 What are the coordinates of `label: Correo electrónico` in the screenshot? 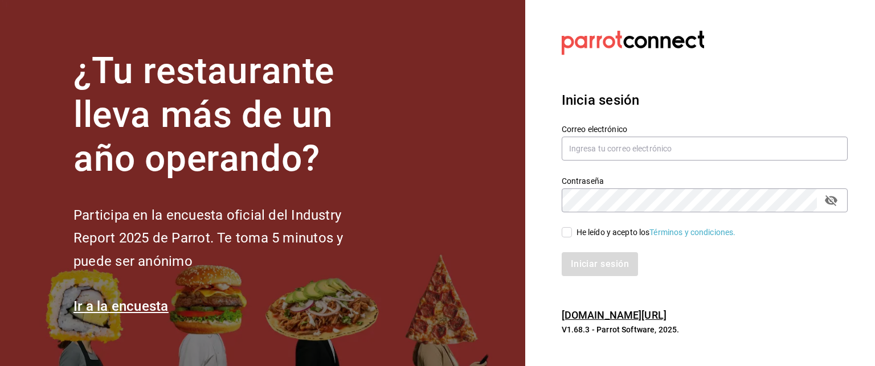 It's located at (705, 129).